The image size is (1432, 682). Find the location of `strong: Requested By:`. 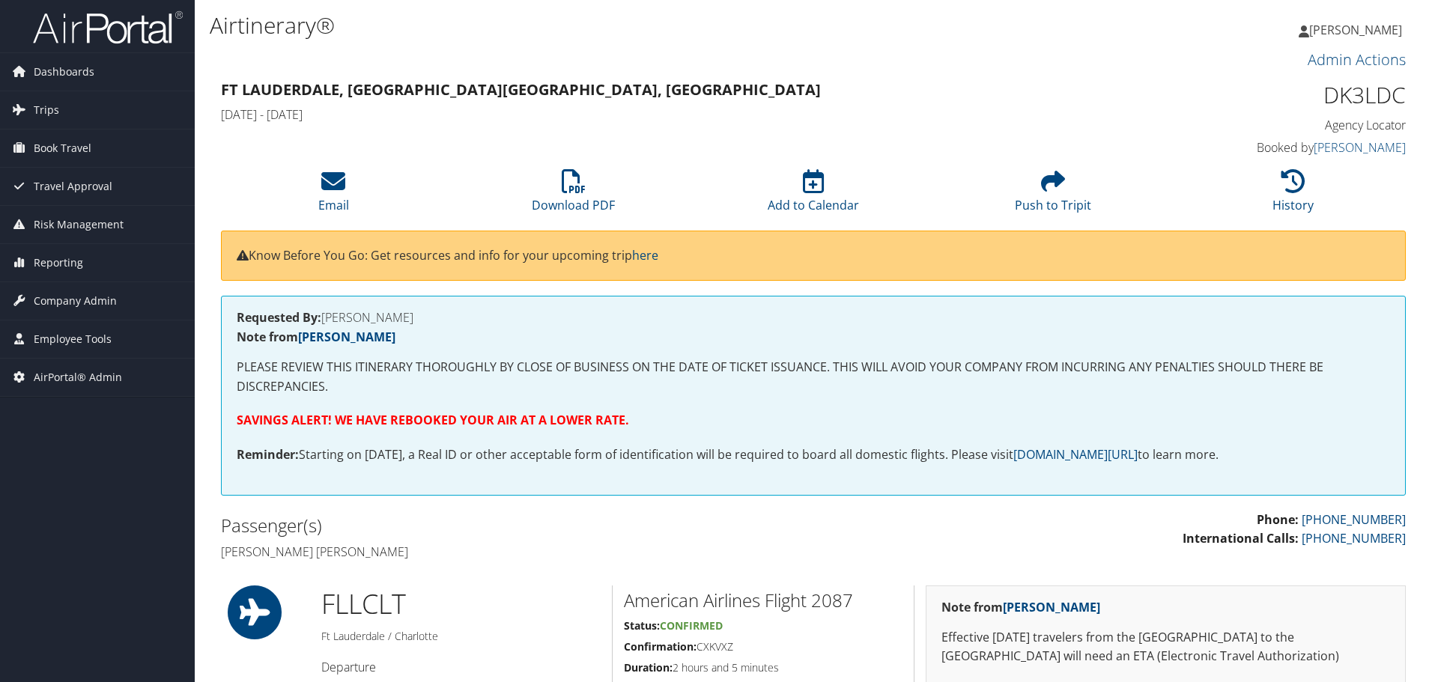

strong: Requested By: is located at coordinates (279, 317).